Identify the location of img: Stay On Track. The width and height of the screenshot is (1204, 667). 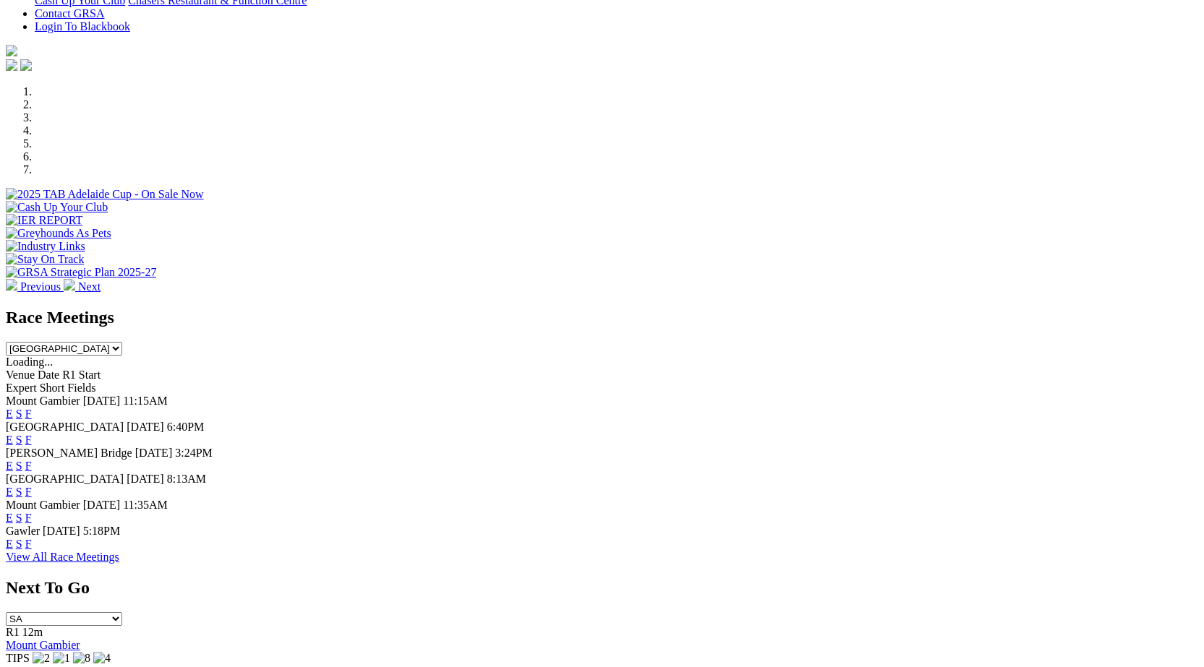
(45, 260).